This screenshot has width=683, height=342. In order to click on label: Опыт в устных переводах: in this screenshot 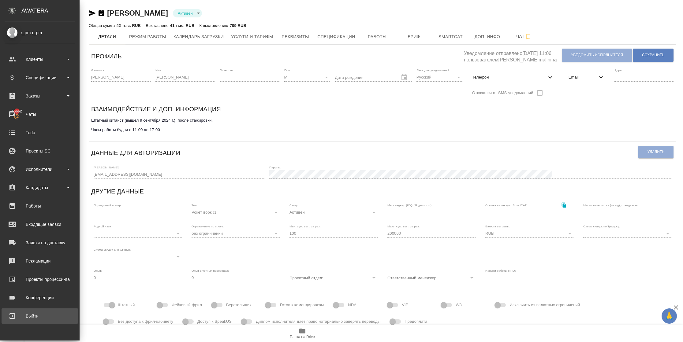, I will do `click(210, 271)`.